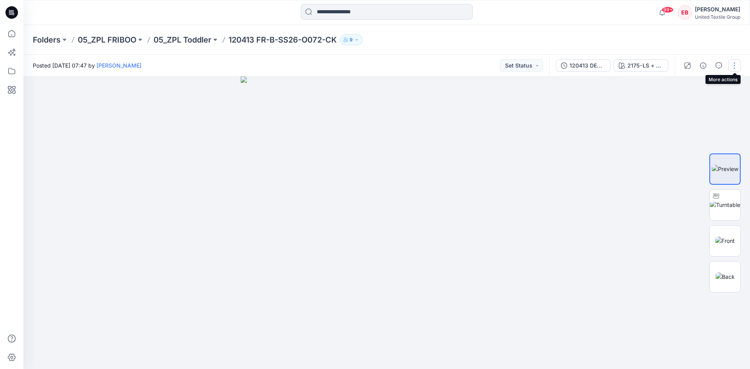  Describe the element at coordinates (725, 169) in the screenshot. I see `img: Preview` at that location.